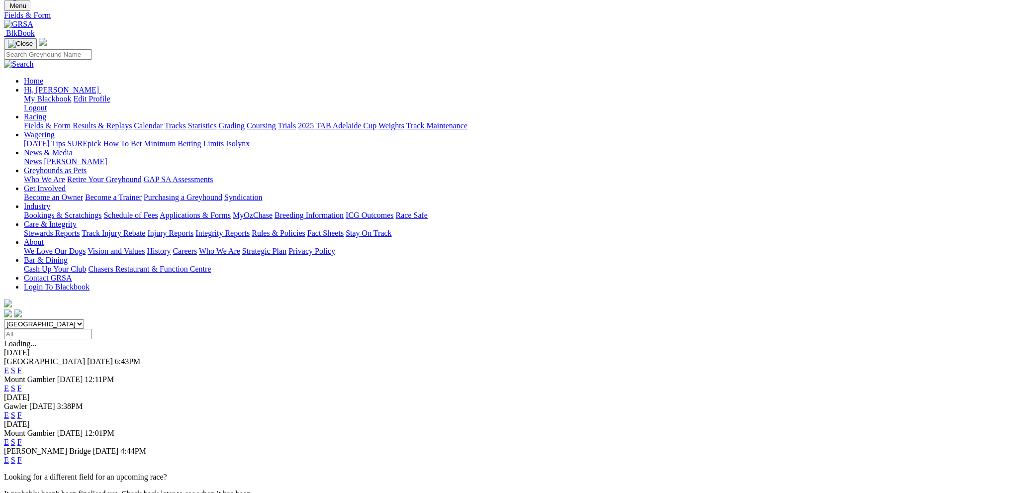 The image size is (1011, 493). What do you see at coordinates (264, 251) in the screenshot?
I see `a: Strategic Plan` at bounding box center [264, 251].